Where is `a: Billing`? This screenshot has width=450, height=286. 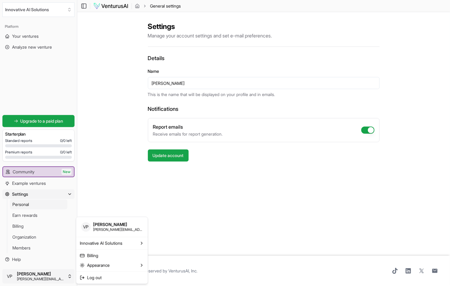
a: Billing is located at coordinates (112, 256).